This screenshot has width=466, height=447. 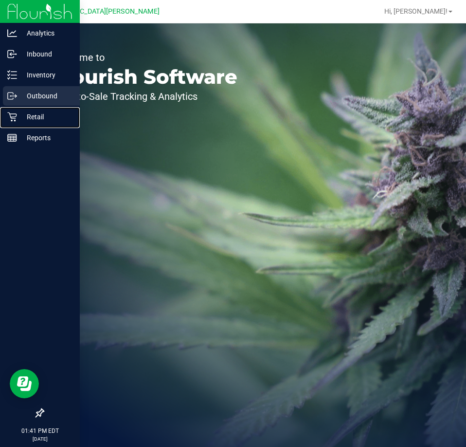 What do you see at coordinates (12, 75) in the screenshot?
I see `inline-svg: Inventory` at bounding box center [12, 75].